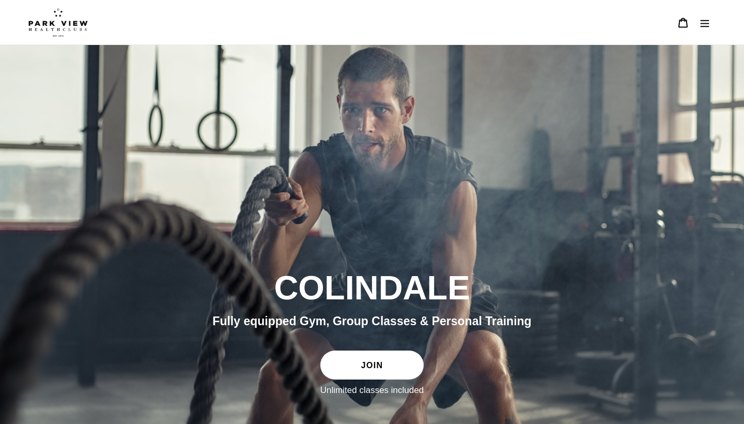  Describe the element at coordinates (372, 365) in the screenshot. I see `a: JOIN` at that location.